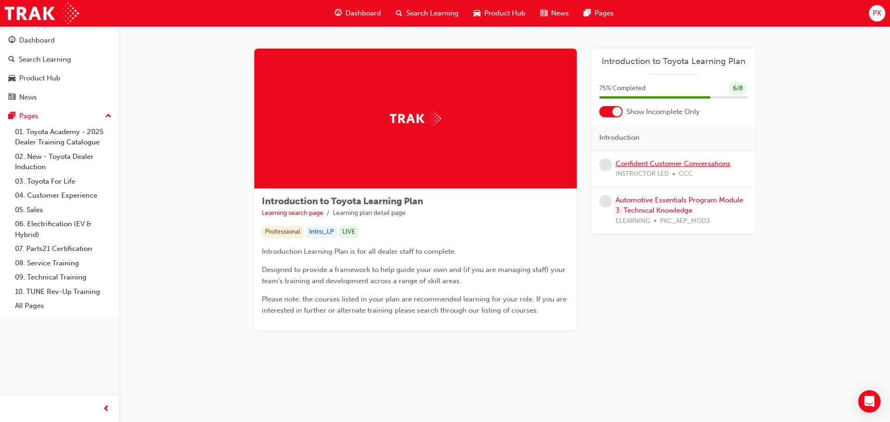 Image resolution: width=890 pixels, height=422 pixels. I want to click on span: News, so click(560, 13).